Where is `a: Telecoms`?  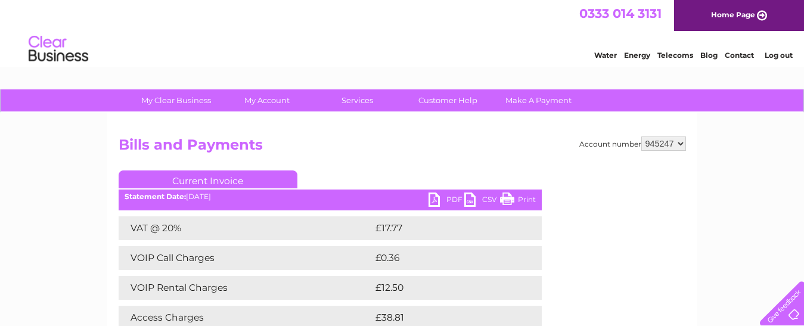 a: Telecoms is located at coordinates (675, 55).